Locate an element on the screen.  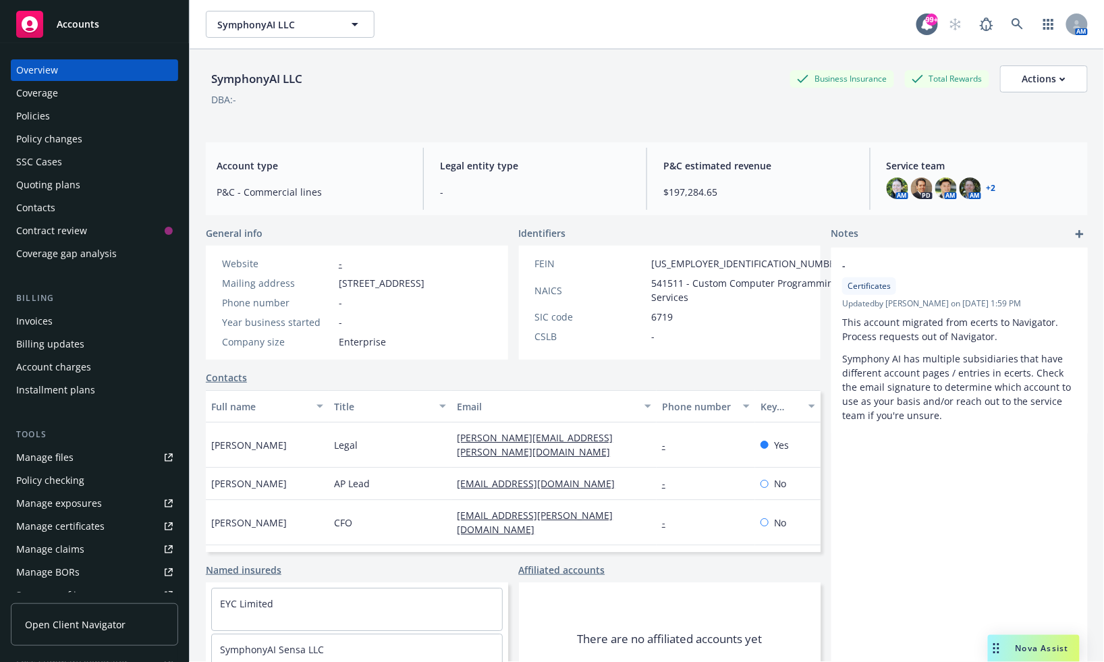
a: +2 is located at coordinates (991, 188).